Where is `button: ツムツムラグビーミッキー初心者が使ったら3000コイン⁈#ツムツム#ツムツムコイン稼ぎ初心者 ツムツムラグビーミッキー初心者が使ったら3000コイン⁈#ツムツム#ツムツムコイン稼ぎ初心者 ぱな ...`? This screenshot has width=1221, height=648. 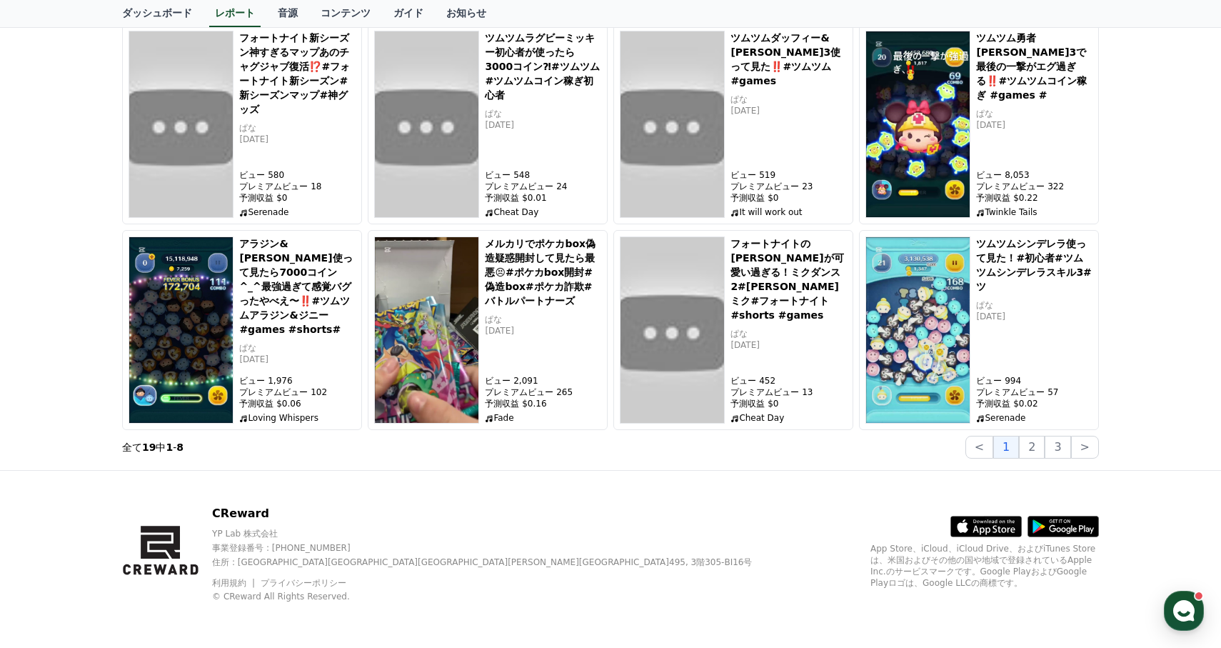 button: ツムツムラグビーミッキー初心者が使ったら3000コイン⁈#ツムツム#ツムツムコイン稼ぎ初心者 ツムツムラグビーミッキー初心者が使ったら3000コイン⁈#ツムツム#ツムツムコイン稼ぎ初心者 ぱな ... is located at coordinates (488, 124).